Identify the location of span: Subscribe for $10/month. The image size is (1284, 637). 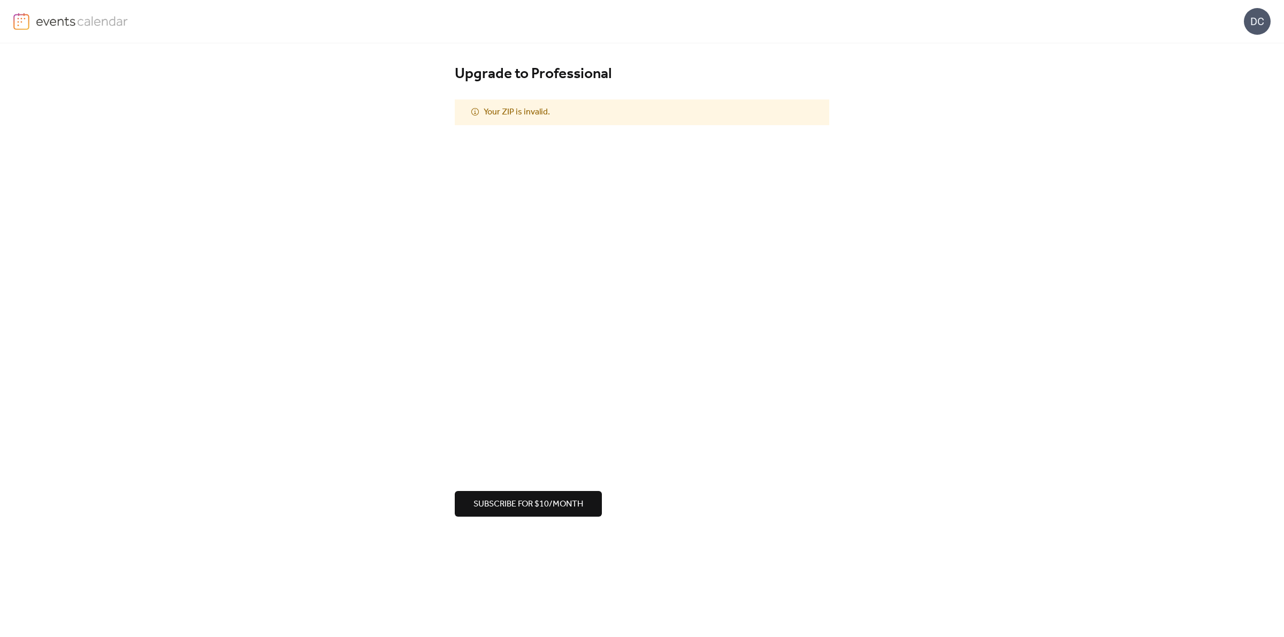
(528, 505).